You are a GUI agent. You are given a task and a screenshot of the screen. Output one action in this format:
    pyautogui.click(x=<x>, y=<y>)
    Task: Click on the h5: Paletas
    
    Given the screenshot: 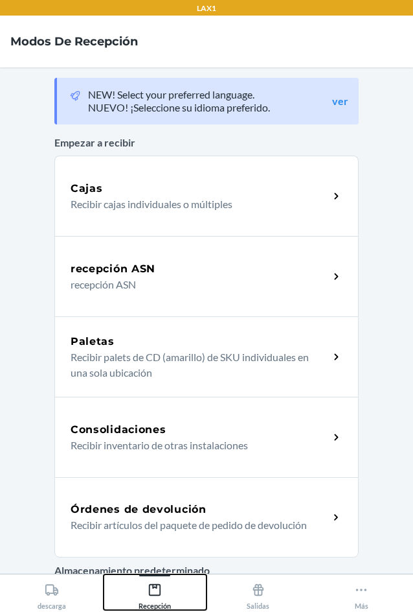 What is the action you would take?
    pyautogui.click(x=93, y=341)
    